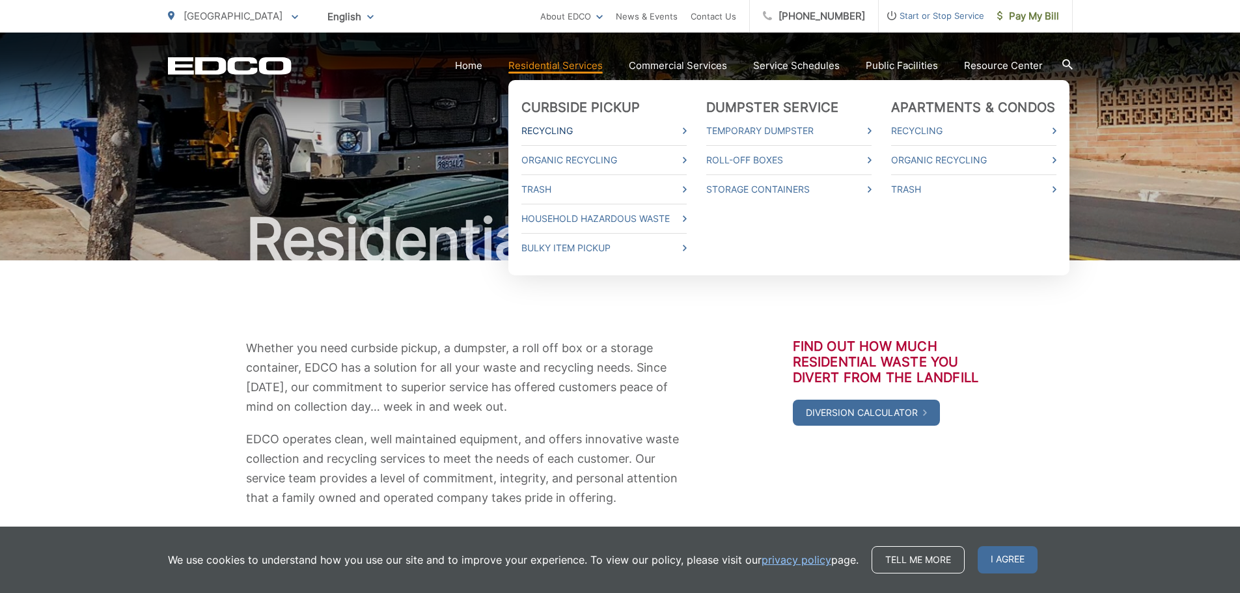 The height and width of the screenshot is (593, 1240). Describe the element at coordinates (1008, 560) in the screenshot. I see `span: I agree` at that location.